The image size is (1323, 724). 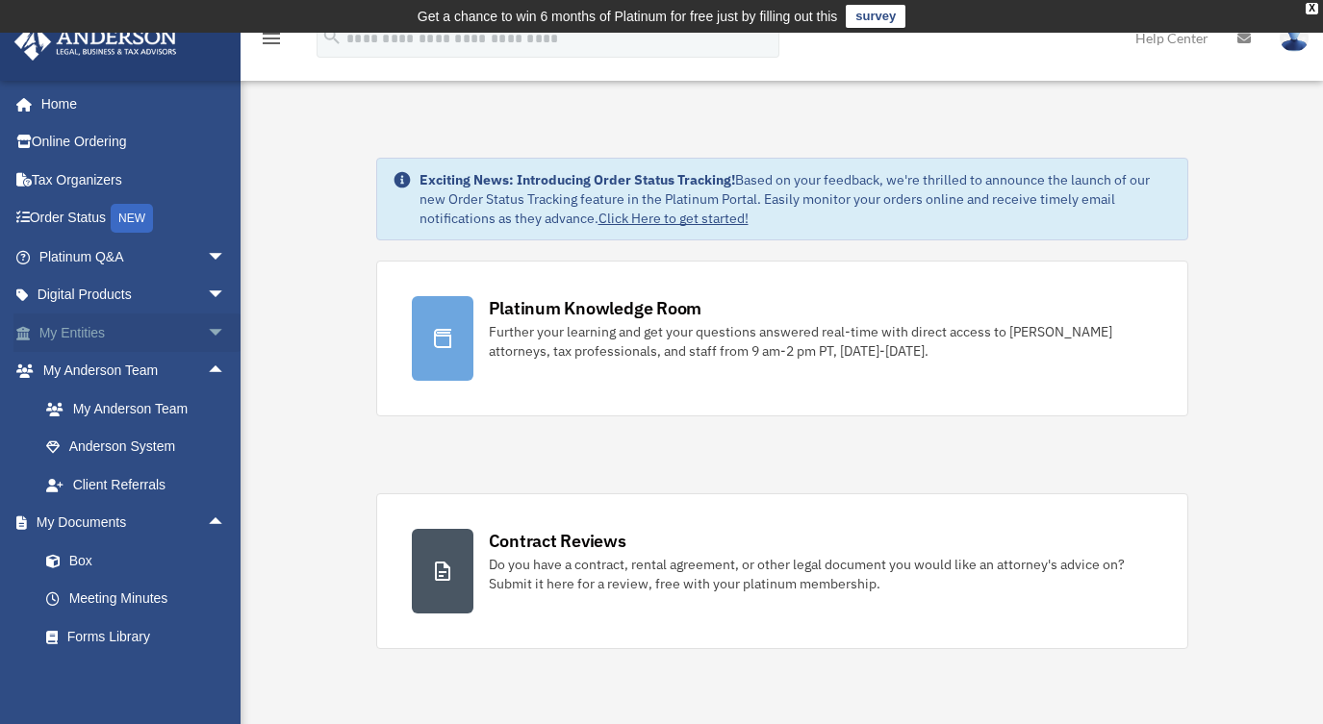 I want to click on div: Contract Reviews, so click(x=557, y=541).